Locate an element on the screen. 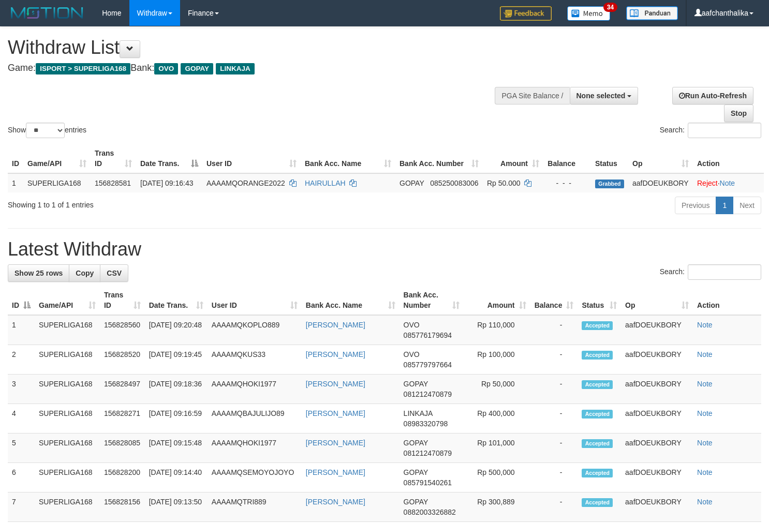 This screenshot has height=523, width=769. img: MOTION_logo.png is located at coordinates (47, 13).